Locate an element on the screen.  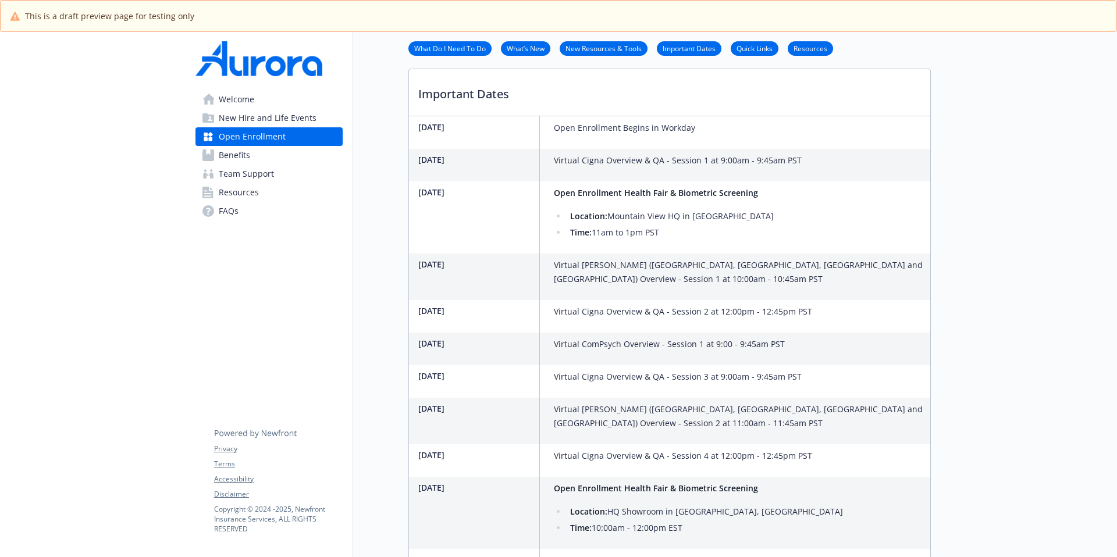
p: Important Dates is located at coordinates (670, 91).